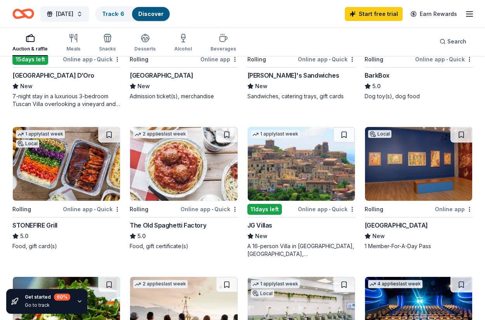 Image resolution: width=485 pixels, height=320 pixels. Describe the element at coordinates (66, 246) in the screenshot. I see `div: Food, gift card(s)` at that location.